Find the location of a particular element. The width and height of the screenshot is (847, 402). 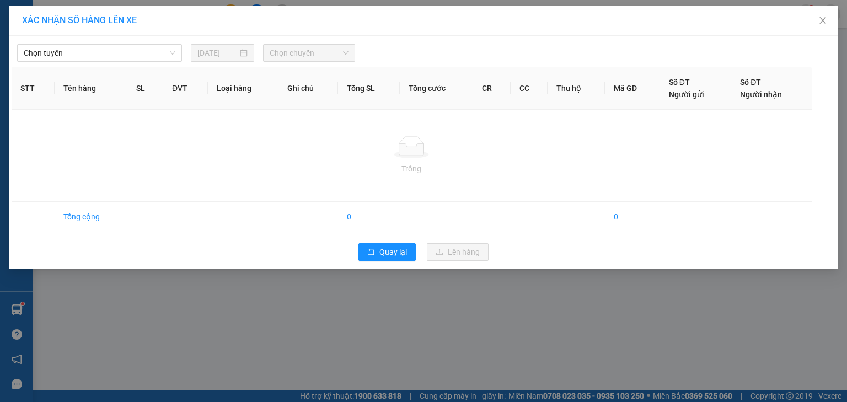

th: CR is located at coordinates (492, 88).